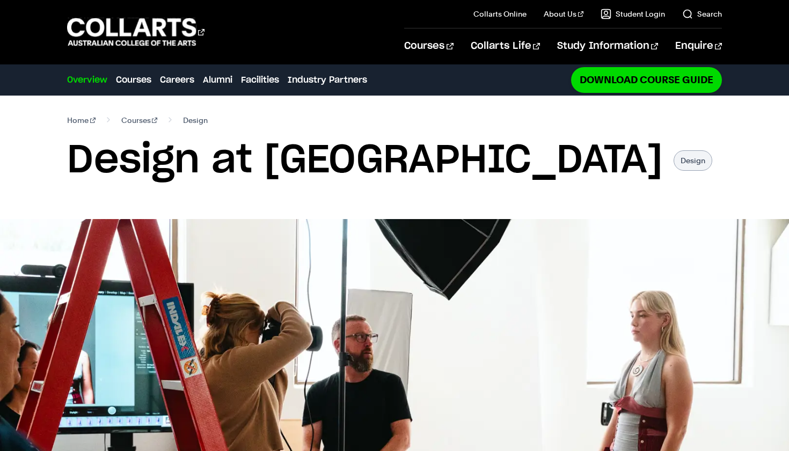 This screenshot has width=789, height=451. Describe the element at coordinates (702, 14) in the screenshot. I see `a: Search` at that location.